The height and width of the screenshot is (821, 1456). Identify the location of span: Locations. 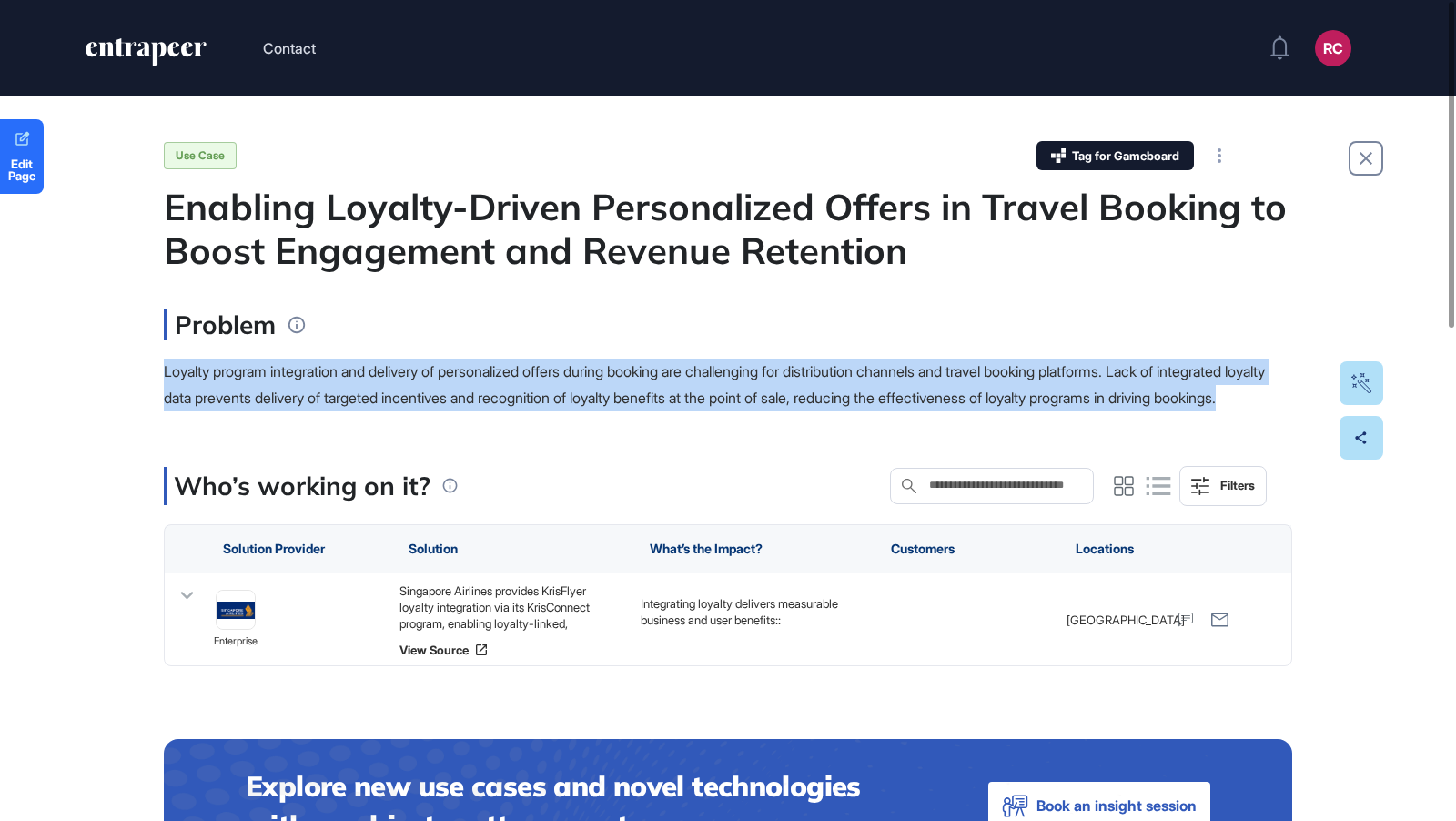
(1104, 549).